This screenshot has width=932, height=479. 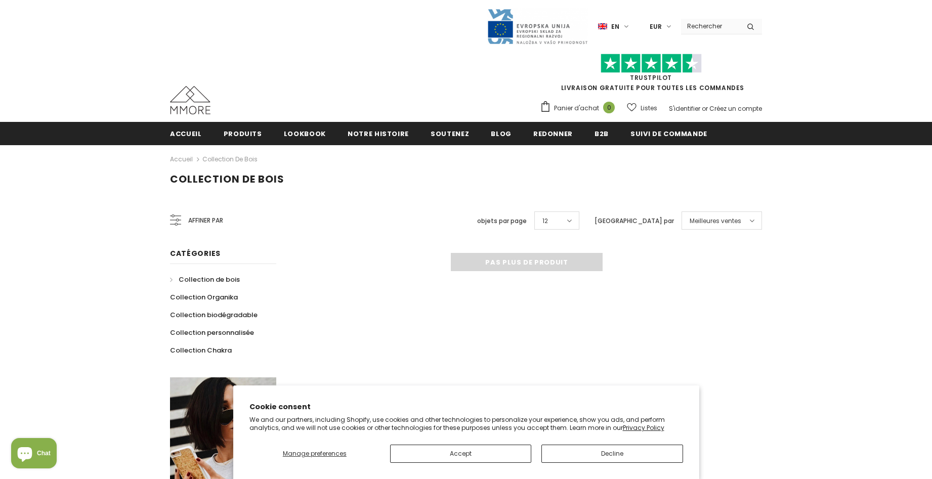 What do you see at coordinates (213, 315) in the screenshot?
I see `a: Collection biodégradable` at bounding box center [213, 315].